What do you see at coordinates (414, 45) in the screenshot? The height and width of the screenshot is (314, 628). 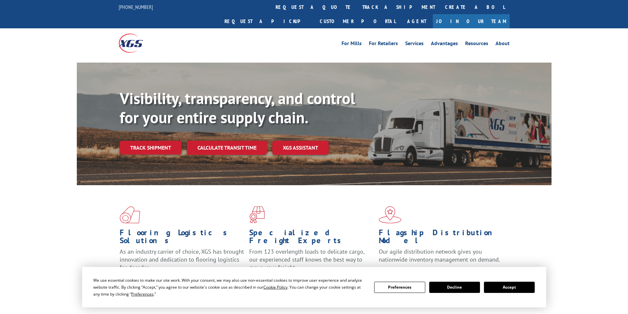 I see `a: Services` at bounding box center [414, 45].